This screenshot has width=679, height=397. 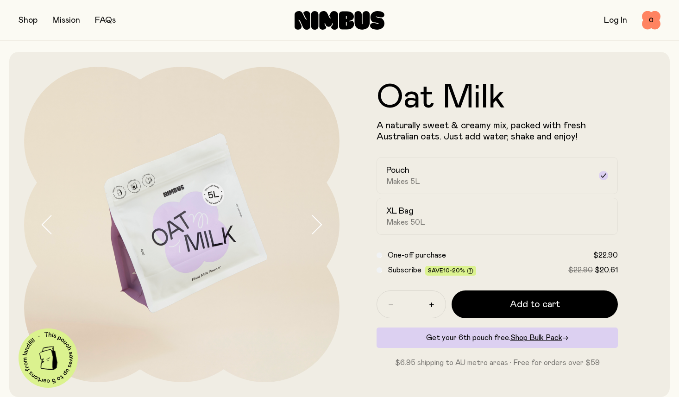 What do you see at coordinates (497, 98) in the screenshot?
I see `h1: Oat Milk` at bounding box center [497, 98].